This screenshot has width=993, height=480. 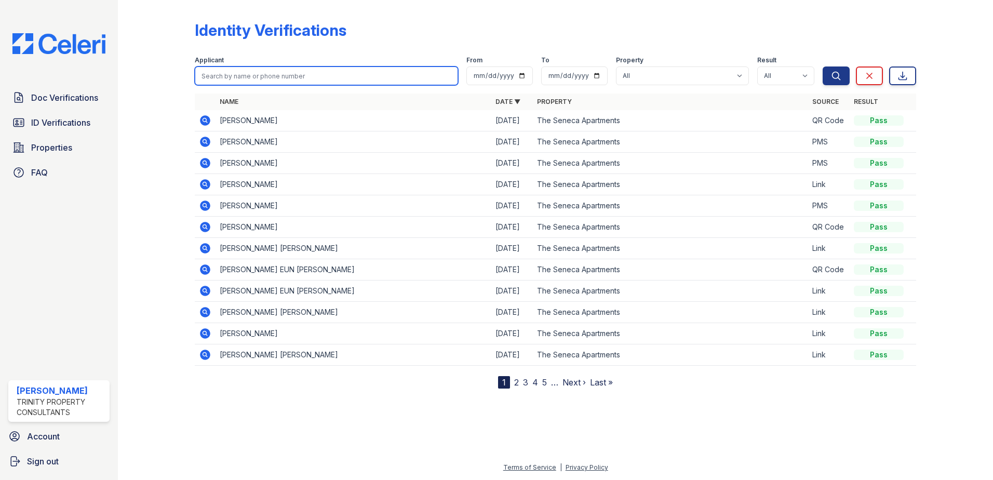 I want to click on span: Account, so click(x=43, y=436).